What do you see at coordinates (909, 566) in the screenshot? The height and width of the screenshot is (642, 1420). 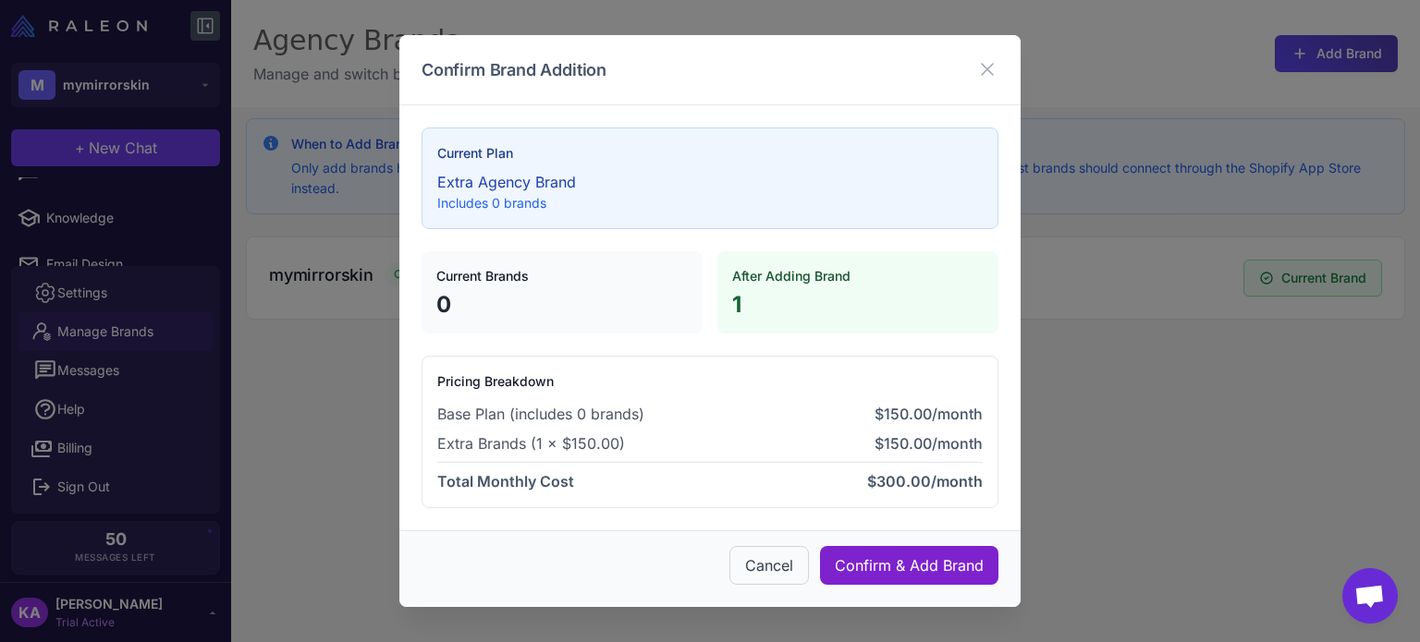 I see `button: Confirm & Add Brand` at bounding box center [909, 566].